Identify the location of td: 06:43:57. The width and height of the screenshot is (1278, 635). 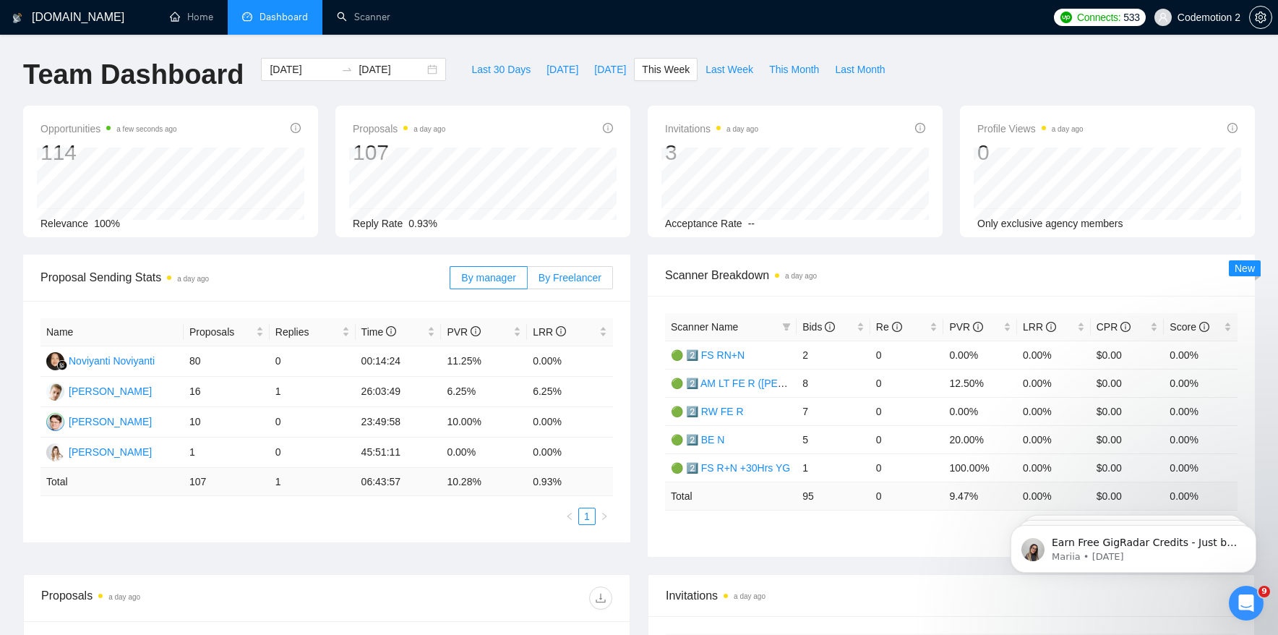
(398, 481).